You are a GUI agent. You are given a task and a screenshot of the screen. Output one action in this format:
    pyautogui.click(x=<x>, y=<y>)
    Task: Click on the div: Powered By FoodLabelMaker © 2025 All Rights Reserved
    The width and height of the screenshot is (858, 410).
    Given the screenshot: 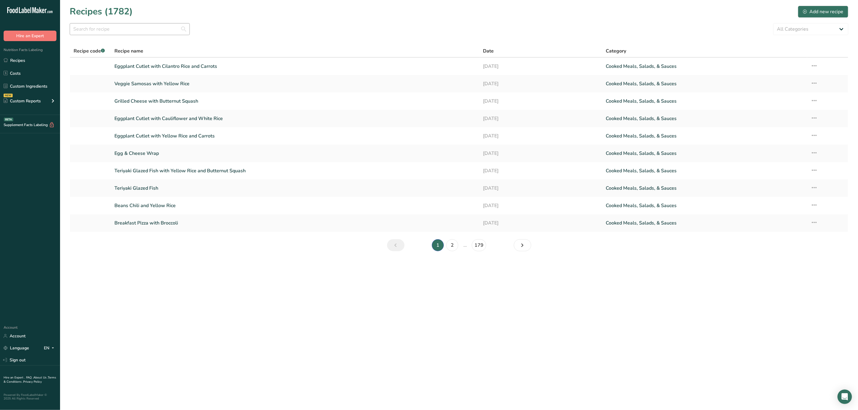 What is the action you would take?
    pyautogui.click(x=30, y=397)
    